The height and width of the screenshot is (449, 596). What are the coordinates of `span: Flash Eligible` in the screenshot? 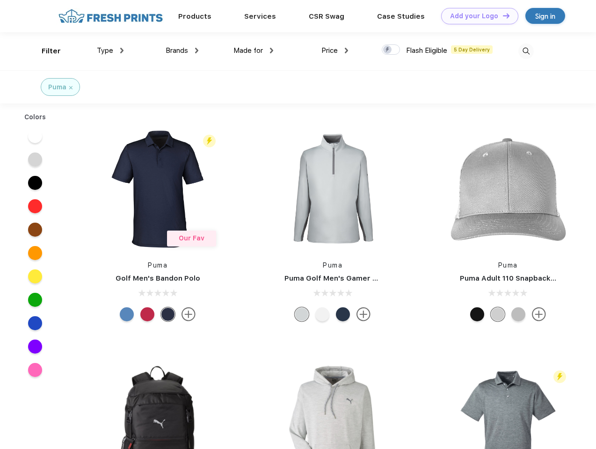 It's located at (427, 51).